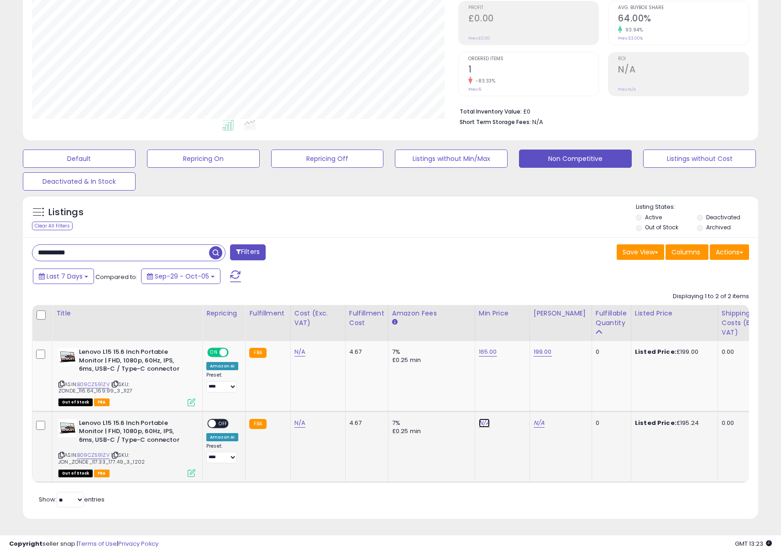  I want to click on span: ON, so click(214, 353).